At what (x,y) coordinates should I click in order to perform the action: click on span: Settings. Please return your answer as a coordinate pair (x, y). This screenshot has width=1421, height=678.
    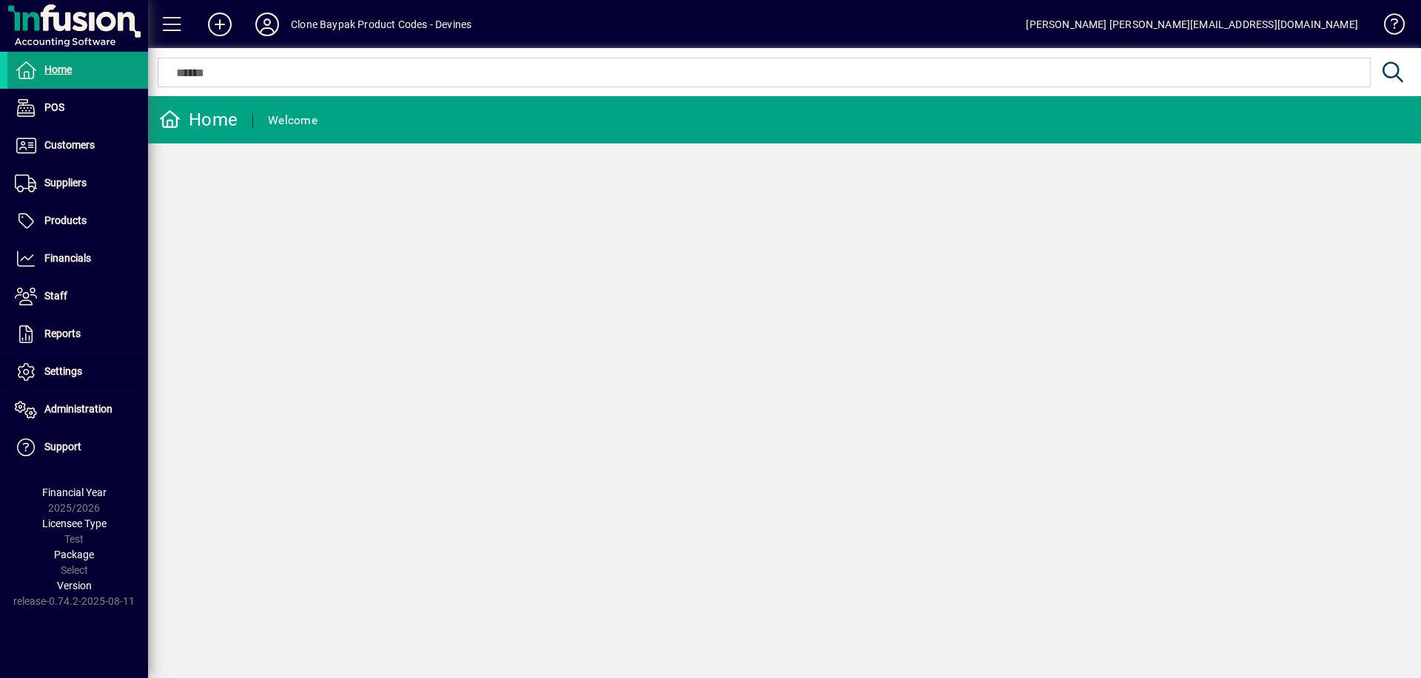
    Looking at the image, I should click on (63, 371).